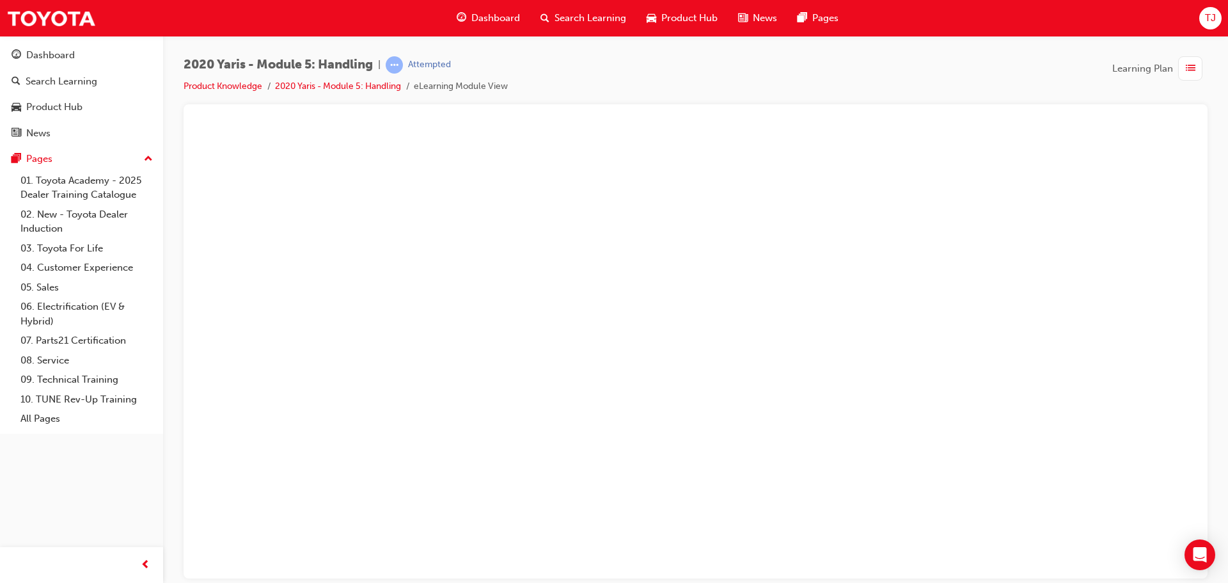  Describe the element at coordinates (1190, 68) in the screenshot. I see `span: list-icon` at that location.